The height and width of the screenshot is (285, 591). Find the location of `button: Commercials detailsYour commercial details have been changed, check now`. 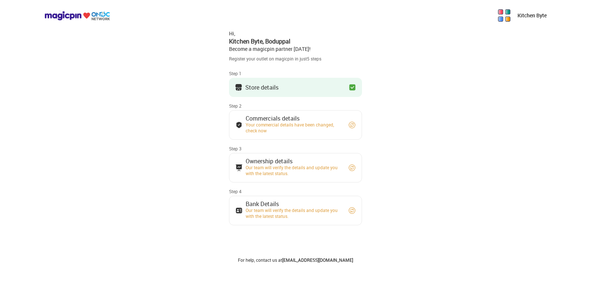

button: Commercials detailsYour commercial details have been changed, check now is located at coordinates (295, 125).